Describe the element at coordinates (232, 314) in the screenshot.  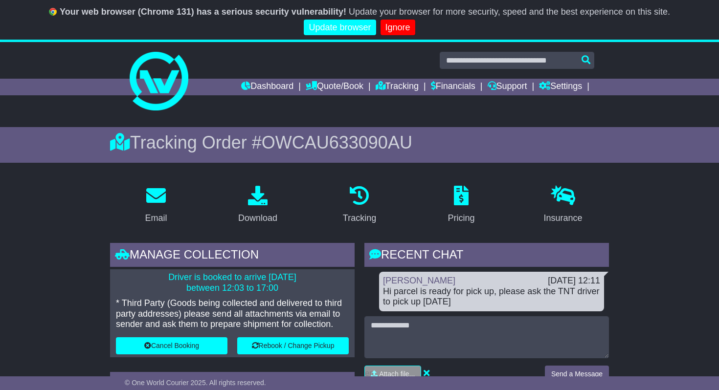
I see `p: * Third Party (Goods being collected and delivered to third party addresses) please send all atta...` at that location.